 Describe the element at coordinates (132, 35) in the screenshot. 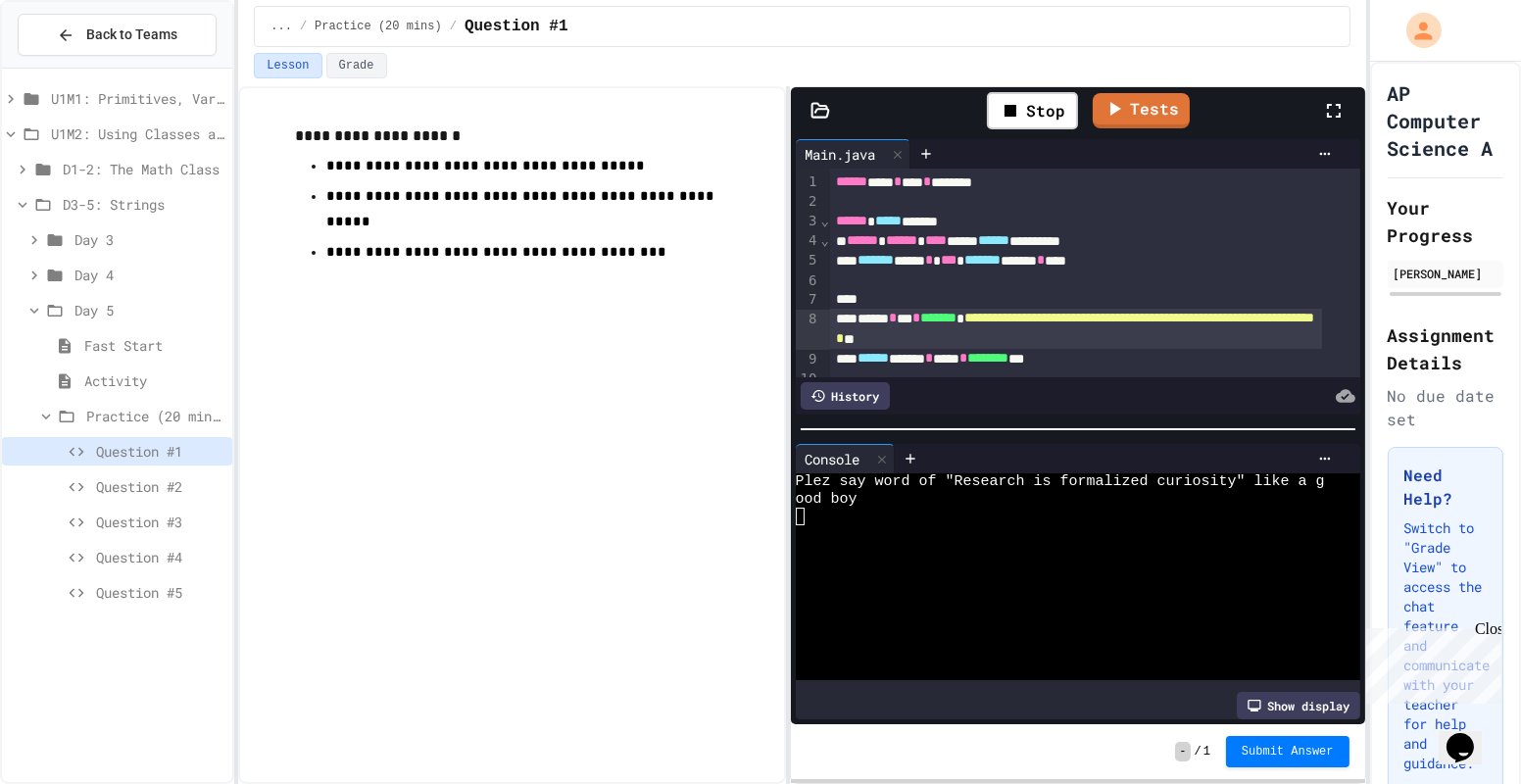

I see `span: Back to Teams` at that location.